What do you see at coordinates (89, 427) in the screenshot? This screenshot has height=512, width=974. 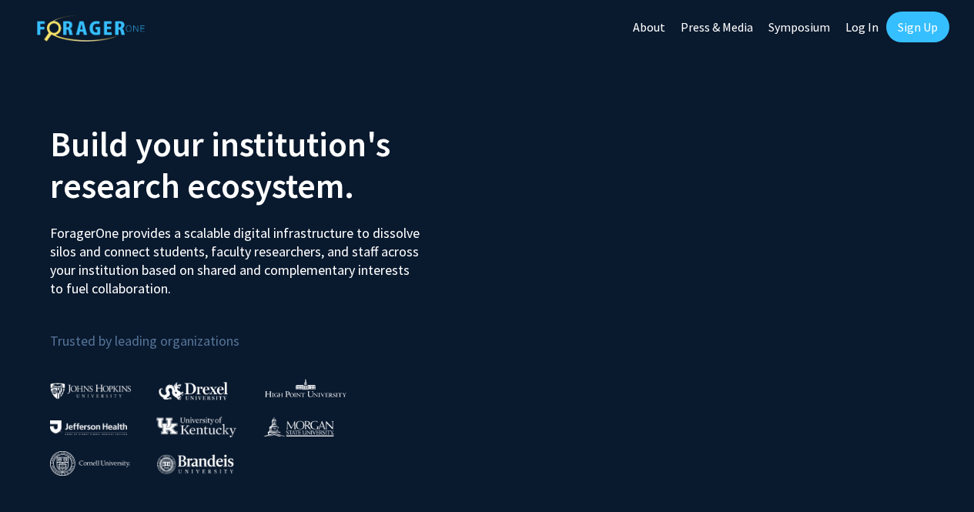 I see `img: Thomas Jefferson University` at bounding box center [89, 427].